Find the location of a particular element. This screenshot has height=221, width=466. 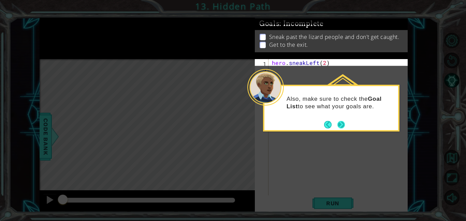

p: Sneak past the lizard people and don't get caught. is located at coordinates (334, 41).